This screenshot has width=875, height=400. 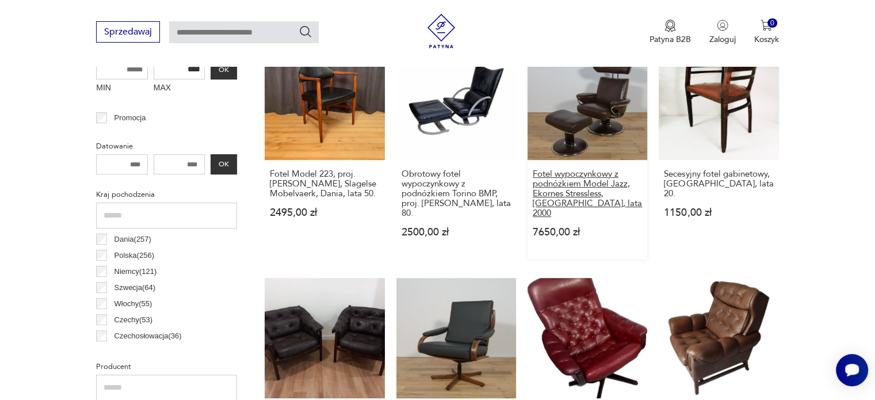 I want to click on a: Obrotowy fotel wypoczynkowy z podnóżkiem Torino BMP, proj. Rolf Benz, lata 80.Obrotowy fotel wypo..., so click(x=456, y=150).